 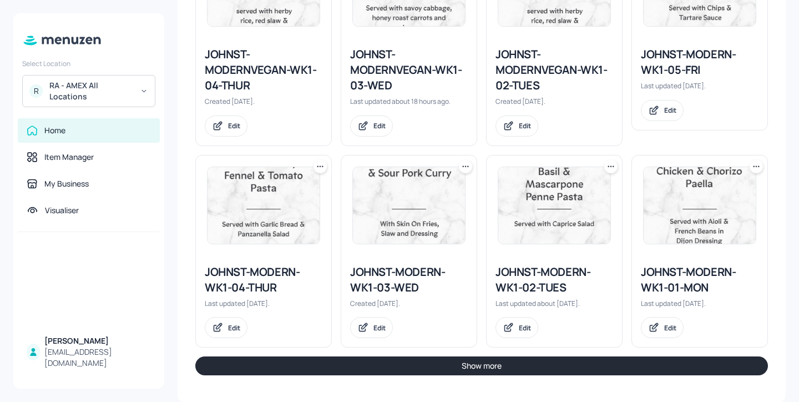 I want to click on div: JOHNST-MODERN-WK1-02-TUES, so click(x=554, y=280).